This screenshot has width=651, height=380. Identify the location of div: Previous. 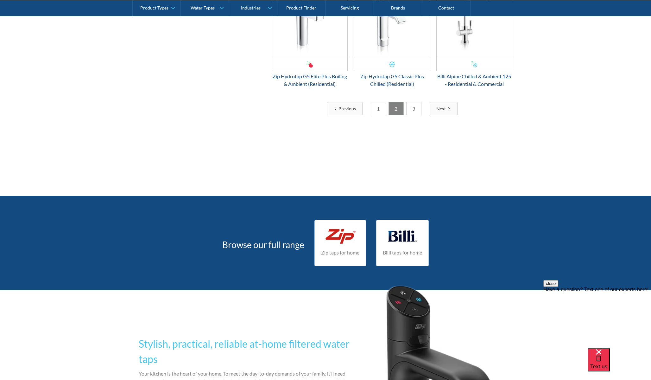
(347, 108).